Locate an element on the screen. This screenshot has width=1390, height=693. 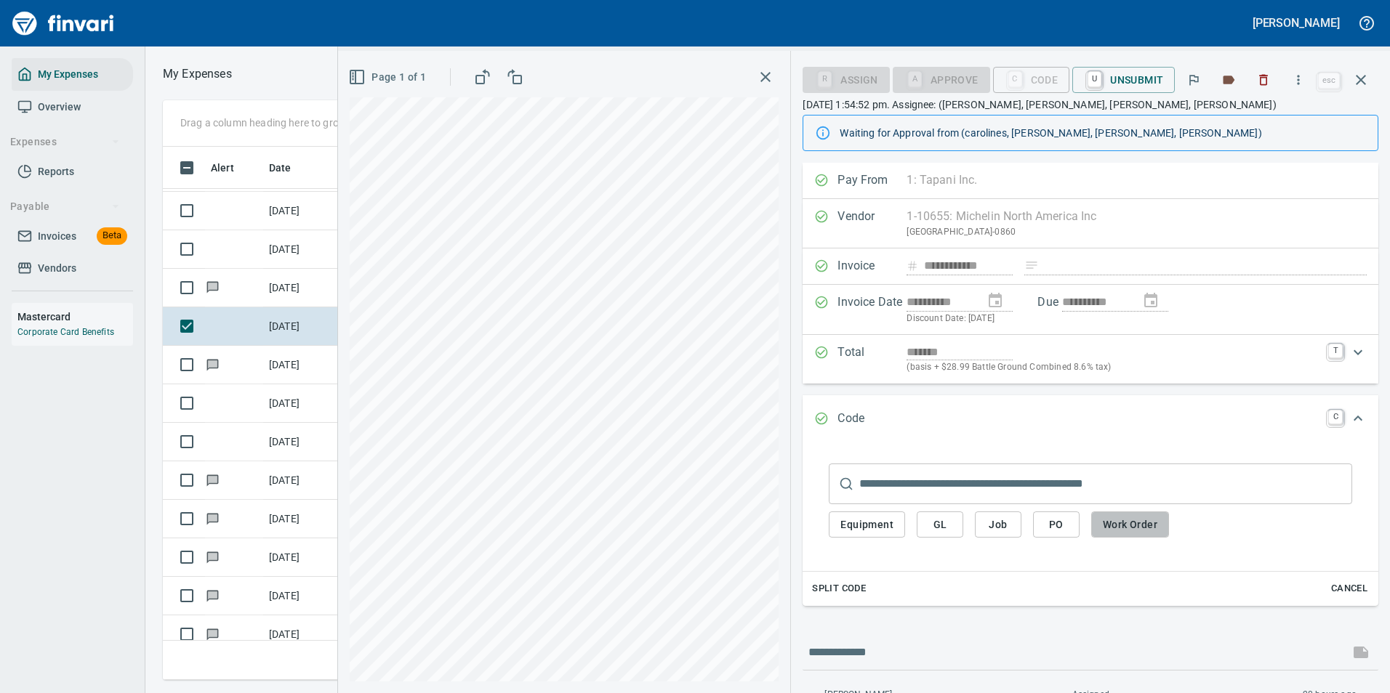
span: Close invoice is located at coordinates (1346, 80).